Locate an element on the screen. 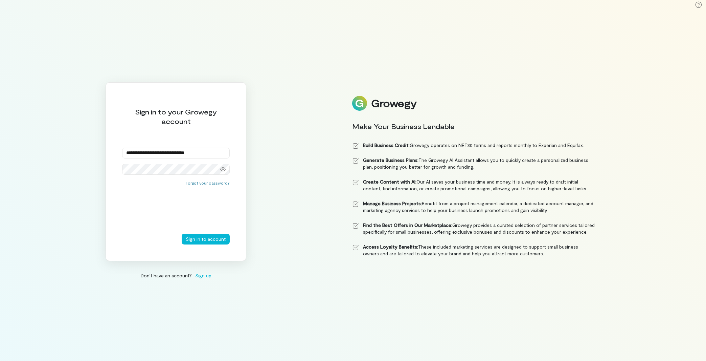  strong: Manage Business Projects: is located at coordinates (393, 203).